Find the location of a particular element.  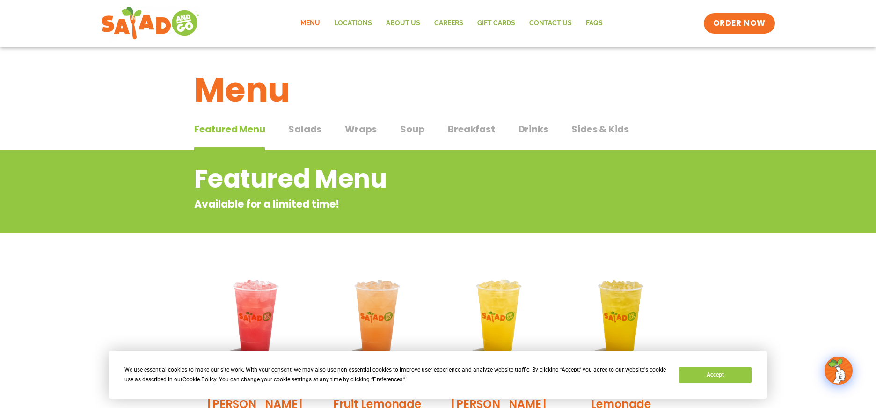

span: Preferences is located at coordinates (387, 379).